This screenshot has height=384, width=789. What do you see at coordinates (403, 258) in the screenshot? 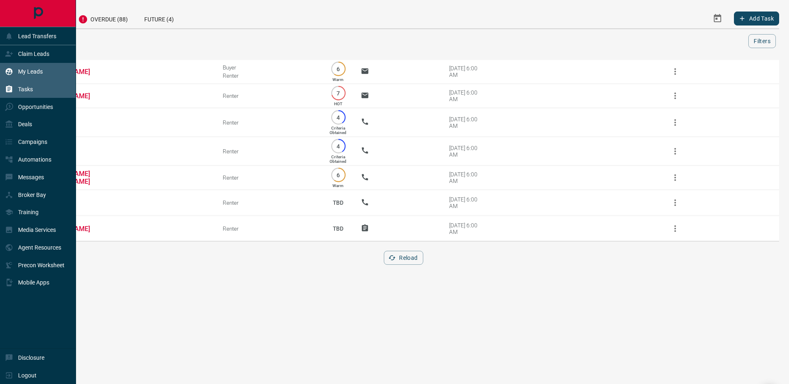
I see `button: Reload` at bounding box center [403, 258].